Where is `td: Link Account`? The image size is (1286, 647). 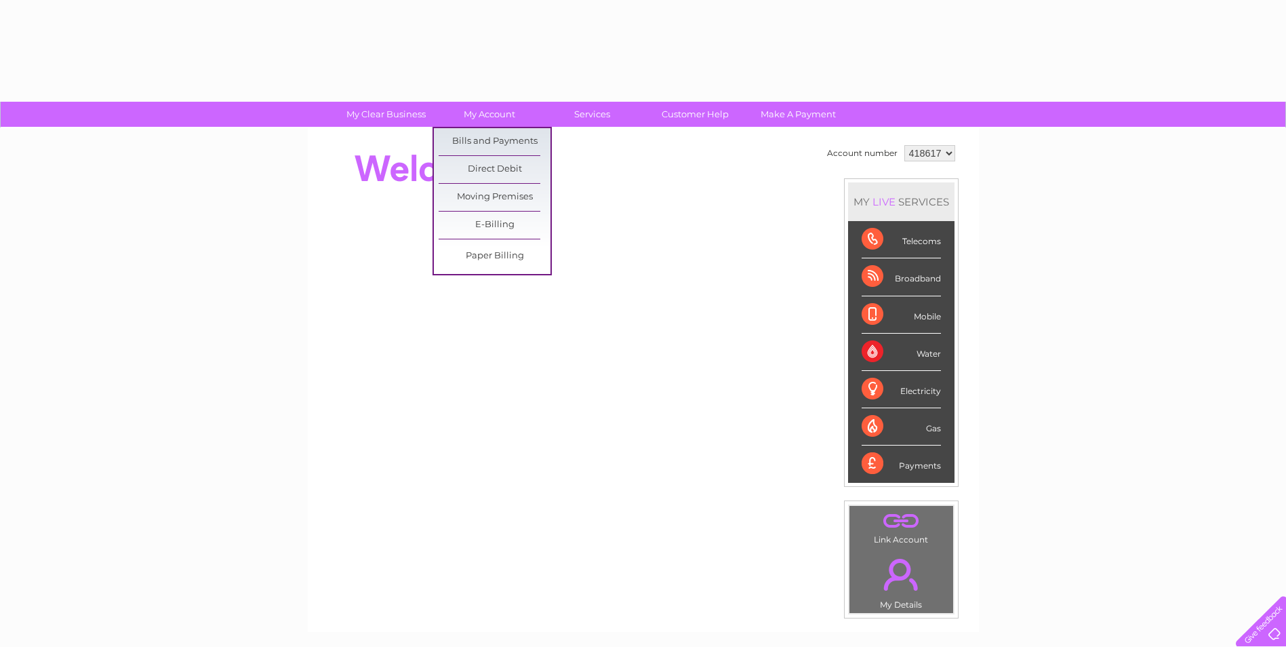 td: Link Account is located at coordinates (901, 526).